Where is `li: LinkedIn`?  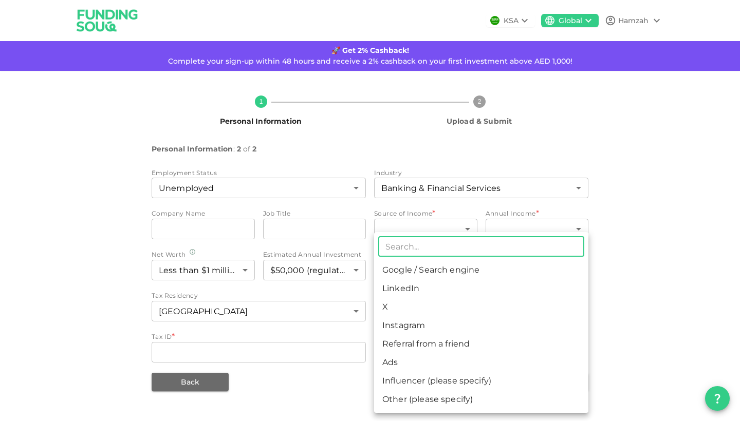
li: LinkedIn is located at coordinates (481, 289).